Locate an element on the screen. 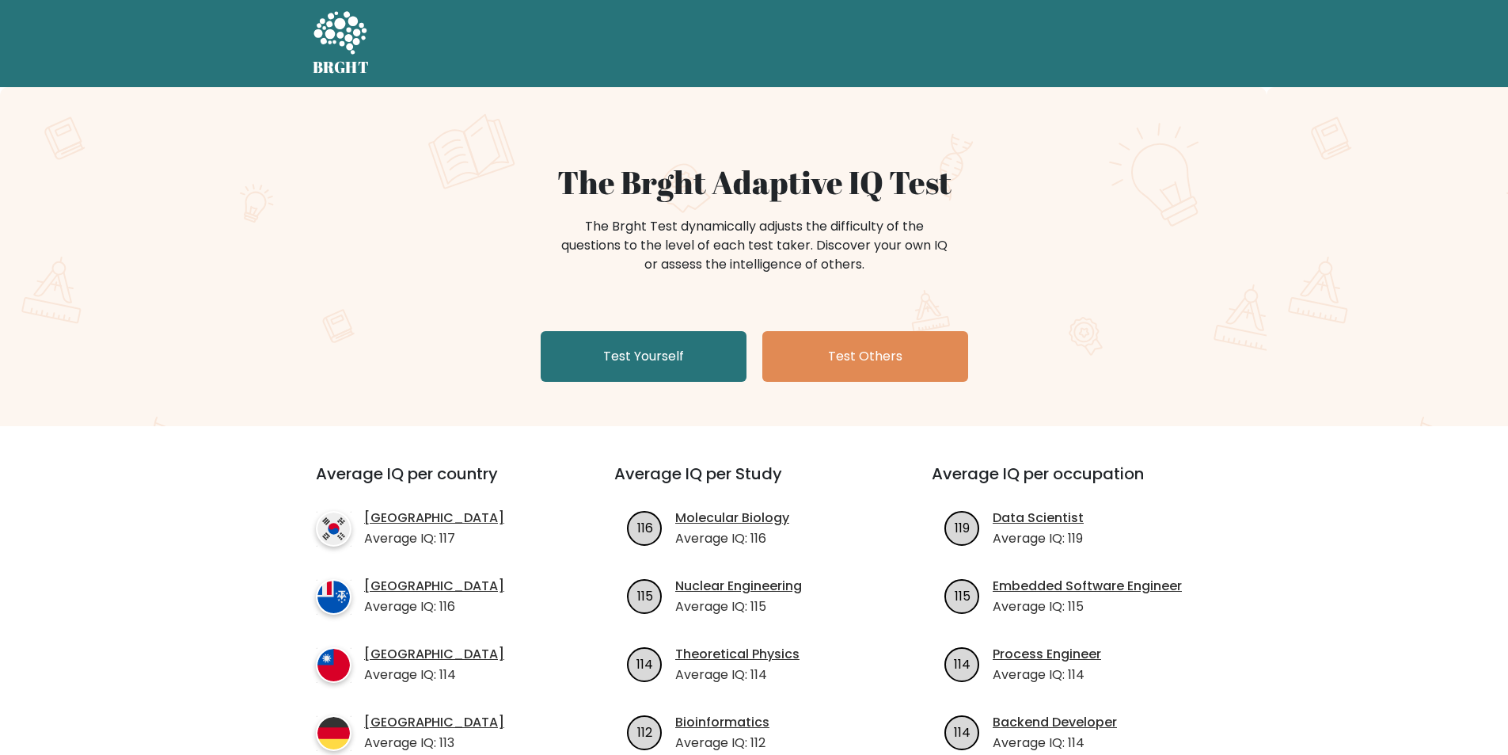 This screenshot has height=755, width=1508. p: Average IQ: 113 is located at coordinates (434, 743).